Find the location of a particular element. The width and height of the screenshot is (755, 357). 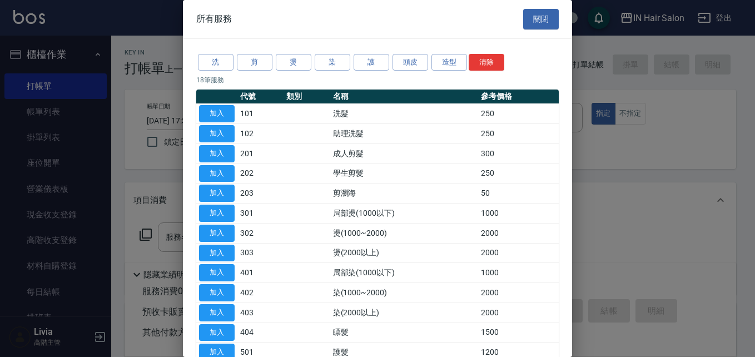

td: 101 is located at coordinates (260, 114).